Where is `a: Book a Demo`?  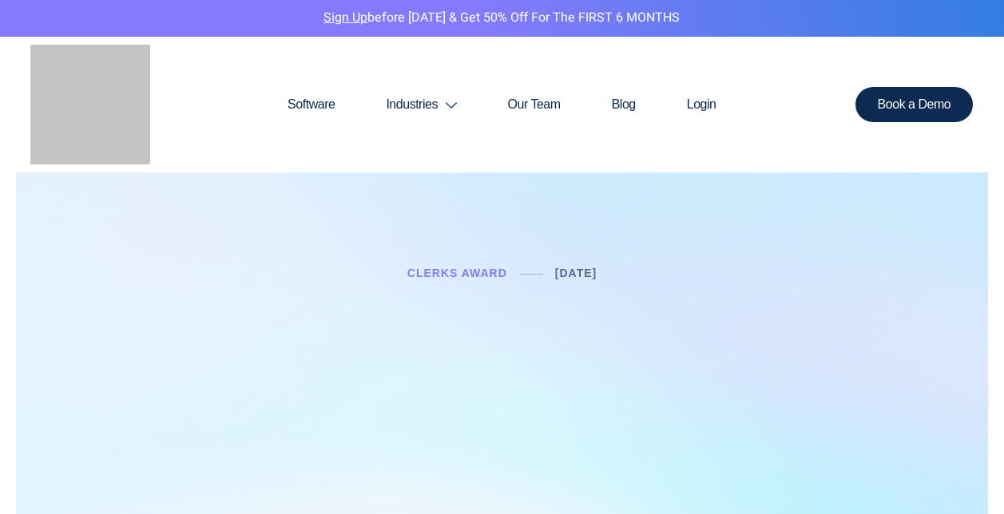
a: Book a Demo is located at coordinates (914, 105).